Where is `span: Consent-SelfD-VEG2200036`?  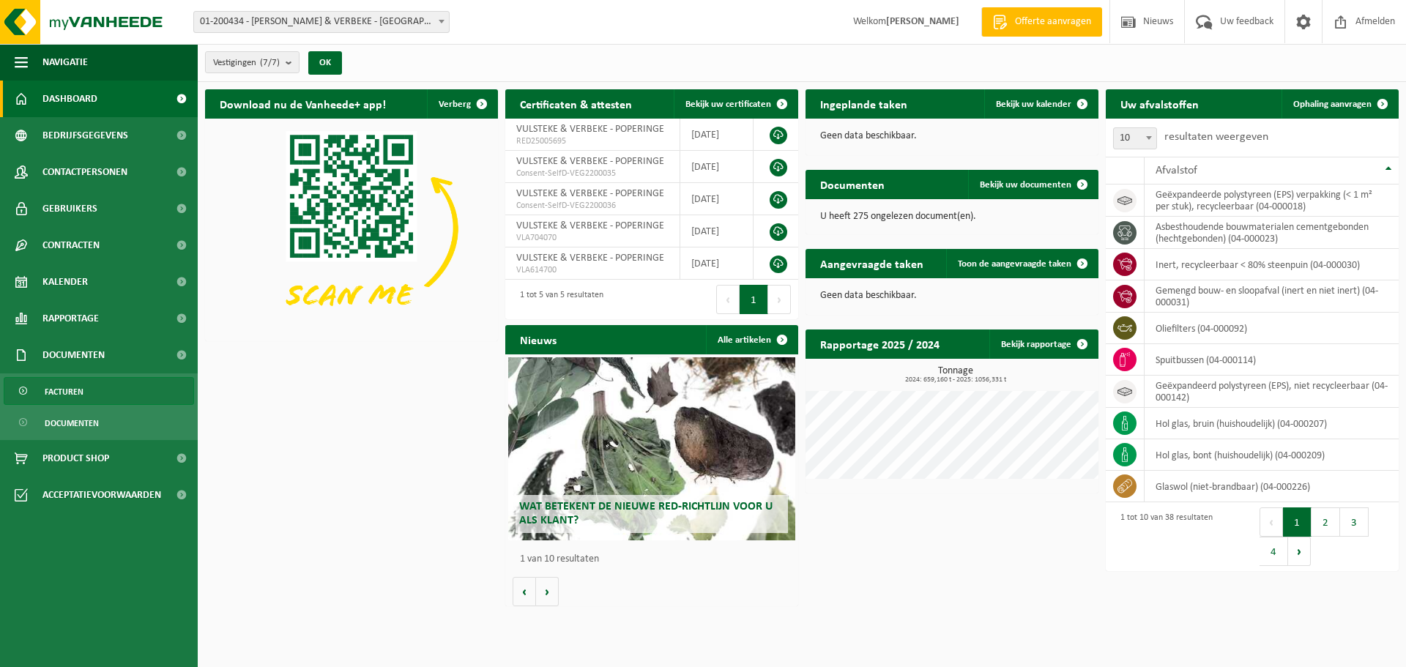
span: Consent-SelfD-VEG2200036 is located at coordinates (592, 206).